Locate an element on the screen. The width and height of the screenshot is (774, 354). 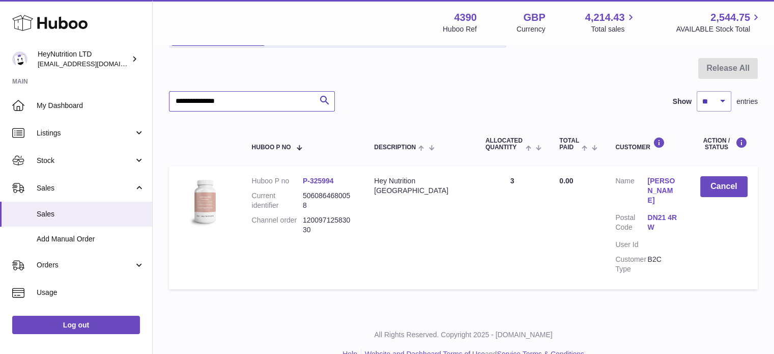
div: HeyNutrition LTD is located at coordinates (83, 59).